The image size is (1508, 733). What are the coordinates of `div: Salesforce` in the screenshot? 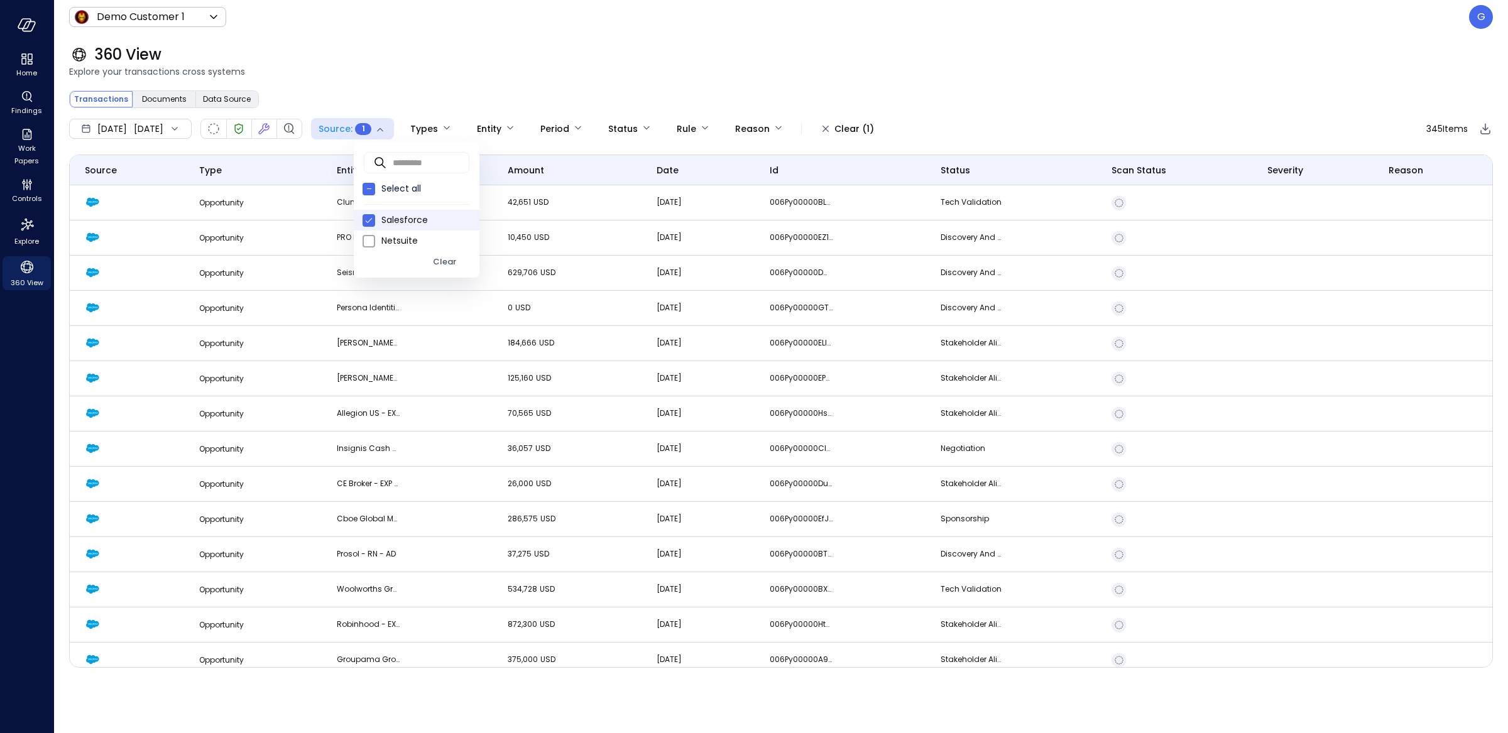 It's located at (425, 220).